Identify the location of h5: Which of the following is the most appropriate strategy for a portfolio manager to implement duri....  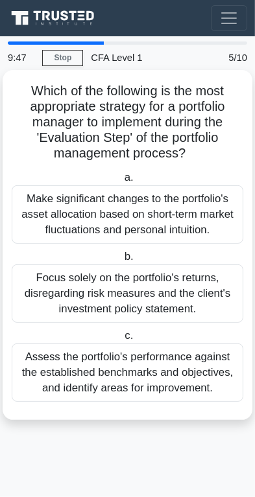
(127, 122).